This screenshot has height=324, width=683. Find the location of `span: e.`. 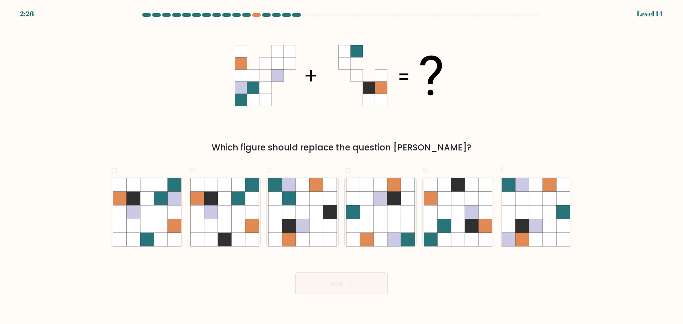

span: e. is located at coordinates (426, 170).